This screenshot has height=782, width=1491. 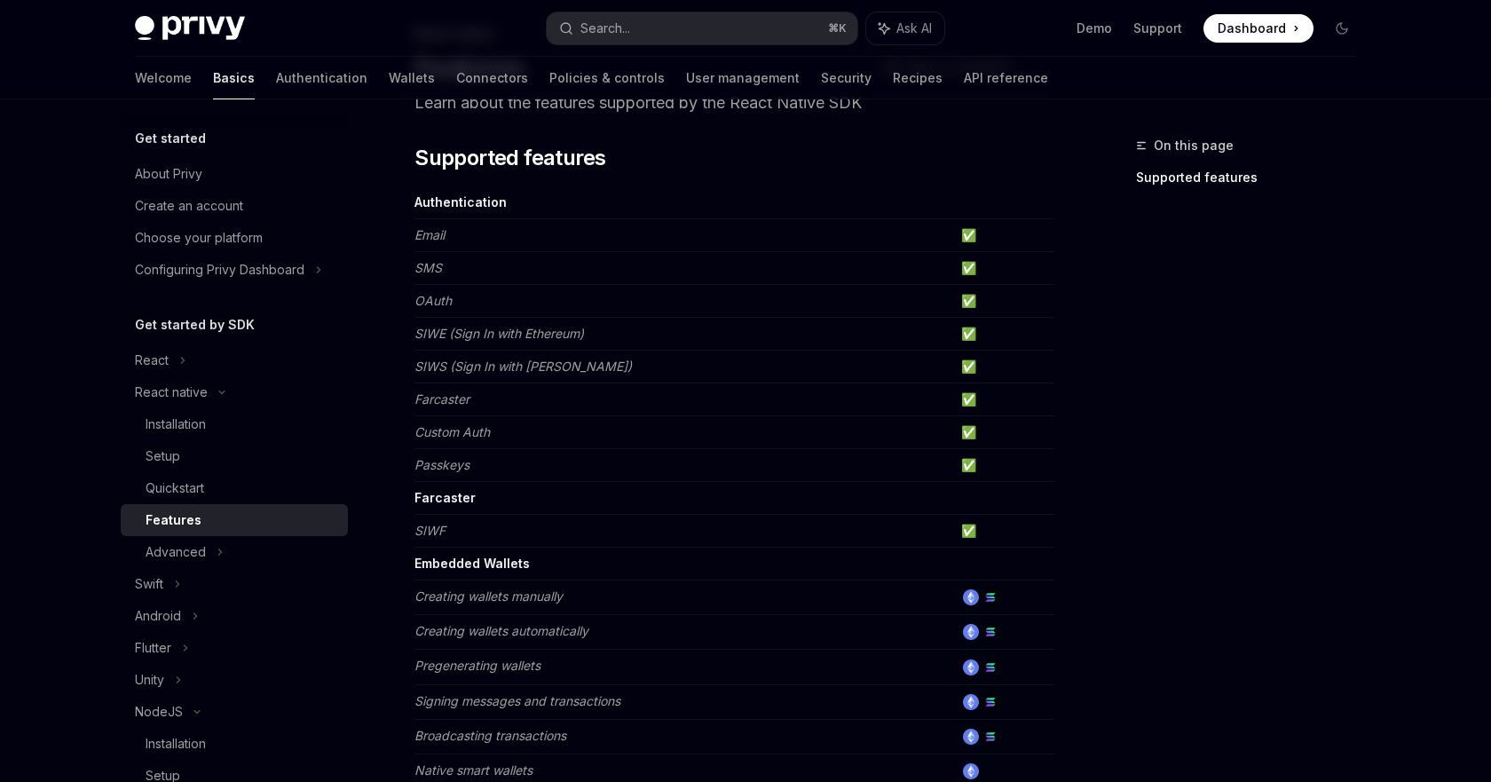 What do you see at coordinates (173, 520) in the screenshot?
I see `div: Features` at bounding box center [173, 520].